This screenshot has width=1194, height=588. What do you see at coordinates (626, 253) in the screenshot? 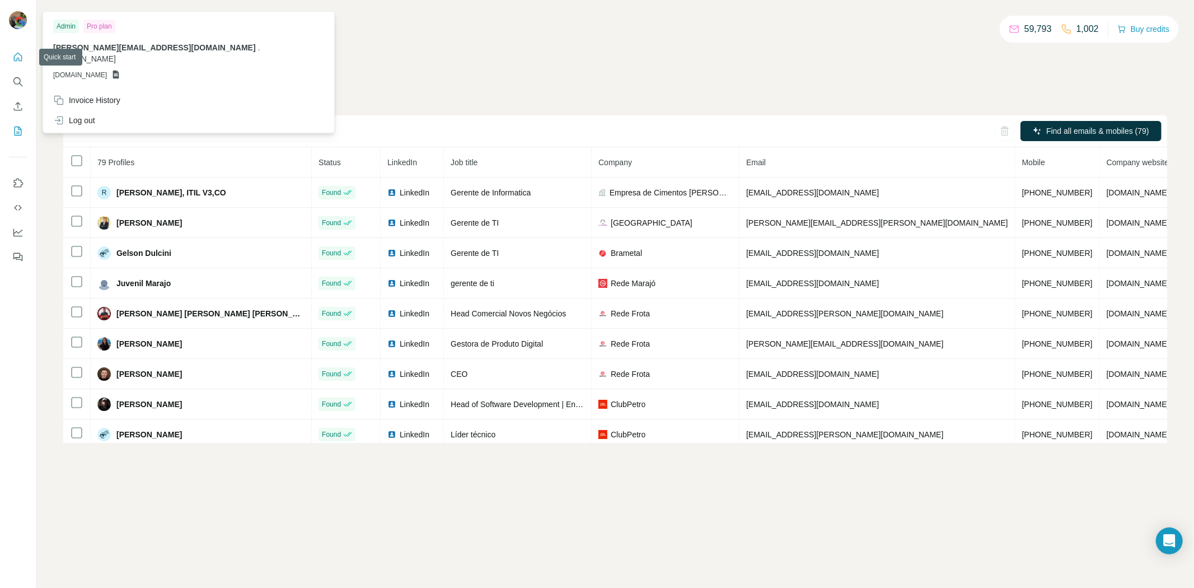
I see `span: Brametal` at bounding box center [626, 253].